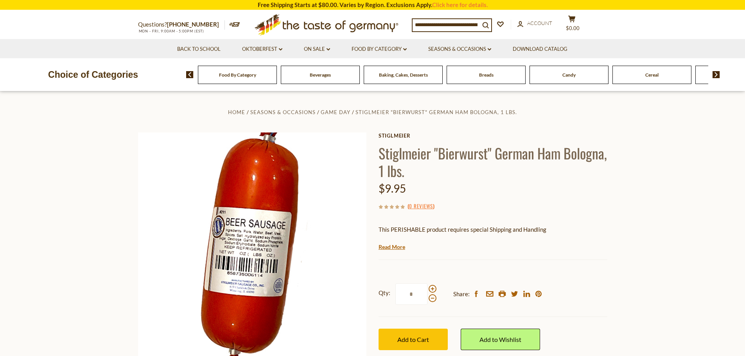  Describe the element at coordinates (237, 75) in the screenshot. I see `span: Food By Category` at that location.